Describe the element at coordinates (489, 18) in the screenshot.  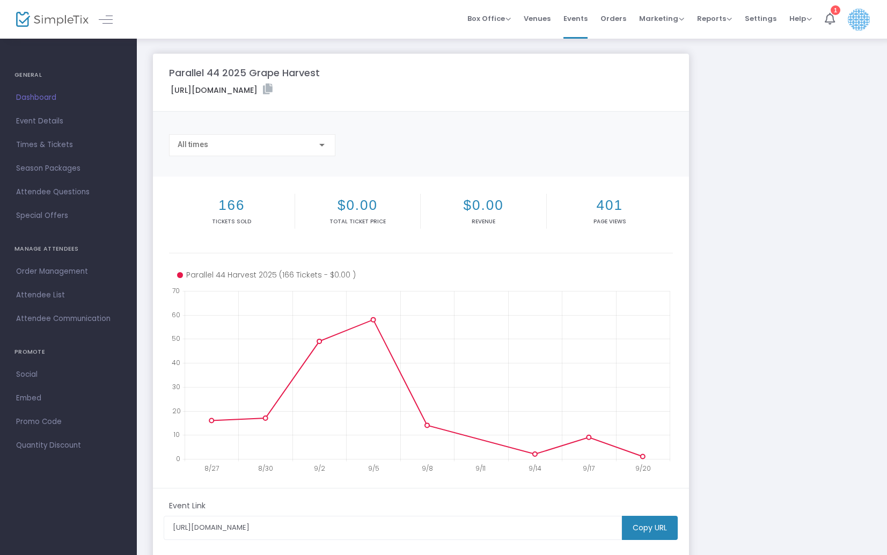
I see `span: Box Office` at that location.